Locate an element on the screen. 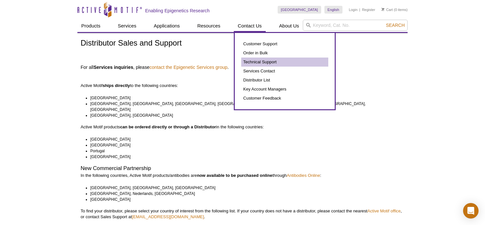 Image resolution: width=485 pixels, height=225 pixels. a: Technical Support is located at coordinates (285, 62).